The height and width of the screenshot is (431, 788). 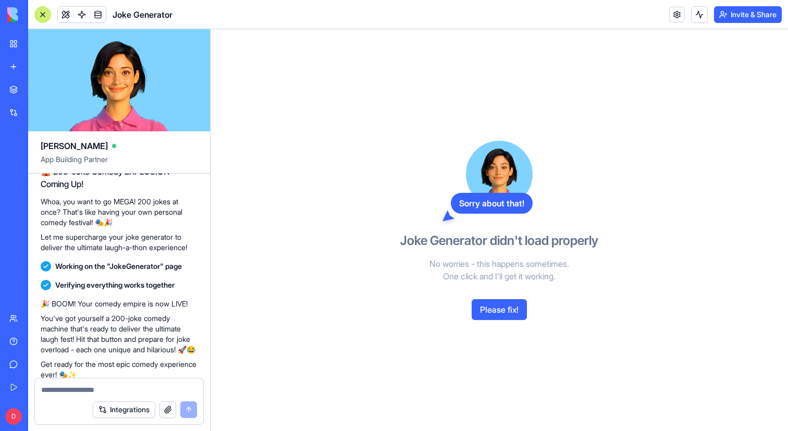 What do you see at coordinates (119, 304) in the screenshot?
I see `p: 🎉 BOOM! Your comedy empire is now LIVE!` at bounding box center [119, 304].